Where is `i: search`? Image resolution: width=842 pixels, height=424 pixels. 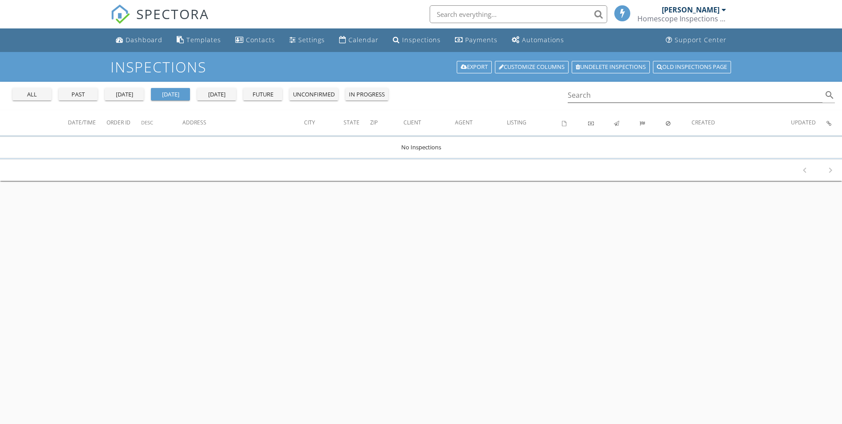
i: search is located at coordinates (830, 95).